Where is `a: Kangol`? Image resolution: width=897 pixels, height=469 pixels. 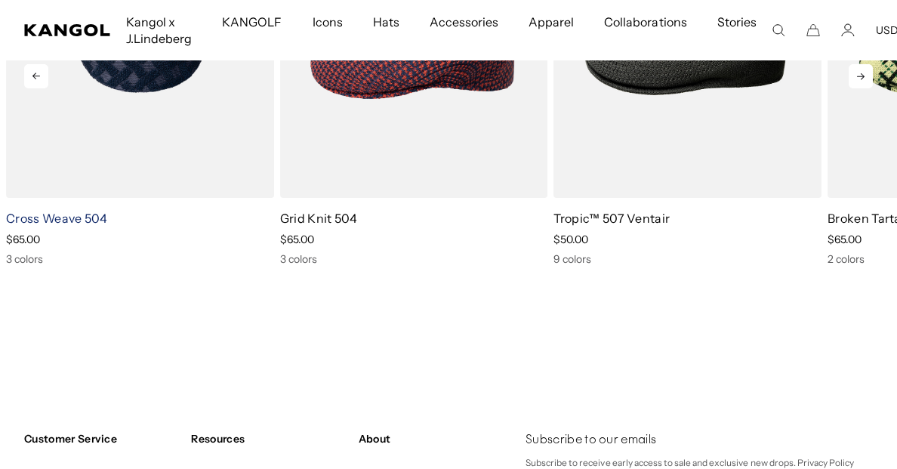
a: Kangol is located at coordinates (67, 30).